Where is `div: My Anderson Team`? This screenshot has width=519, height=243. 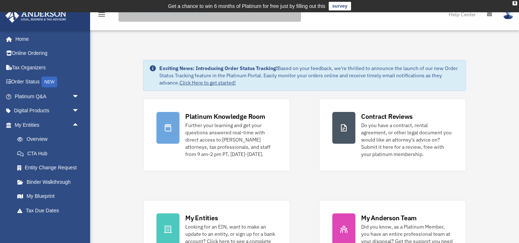
div: My Anderson Team is located at coordinates (389, 217).